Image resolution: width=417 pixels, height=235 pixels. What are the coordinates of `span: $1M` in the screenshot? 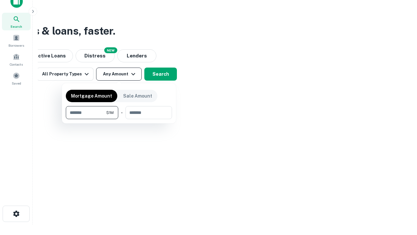 It's located at (110, 112).